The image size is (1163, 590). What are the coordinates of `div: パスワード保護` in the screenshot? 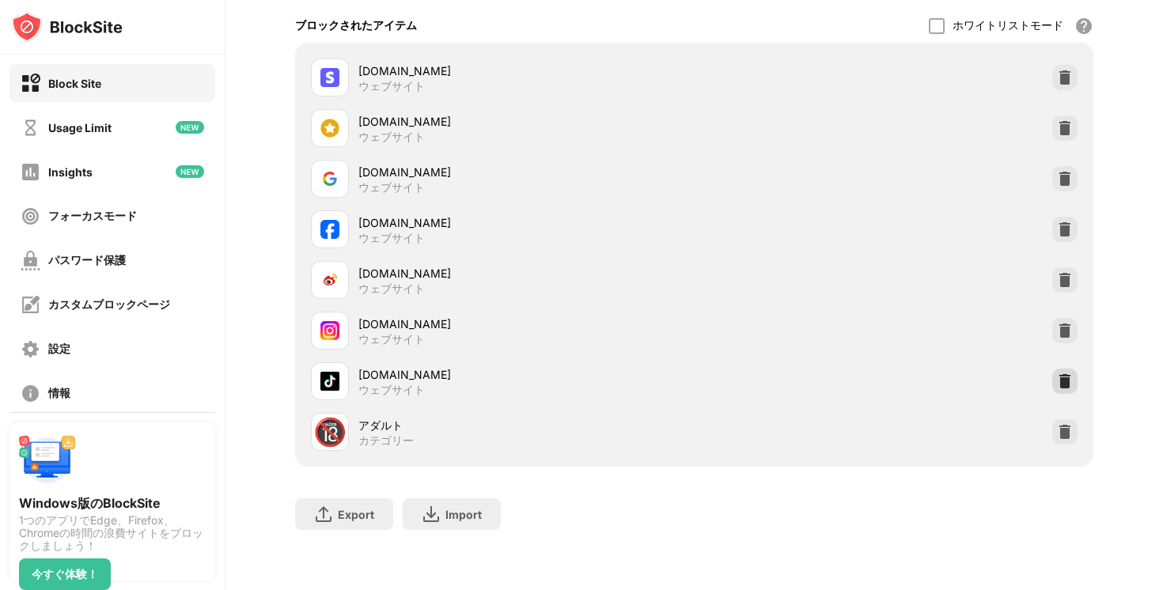 It's located at (87, 260).